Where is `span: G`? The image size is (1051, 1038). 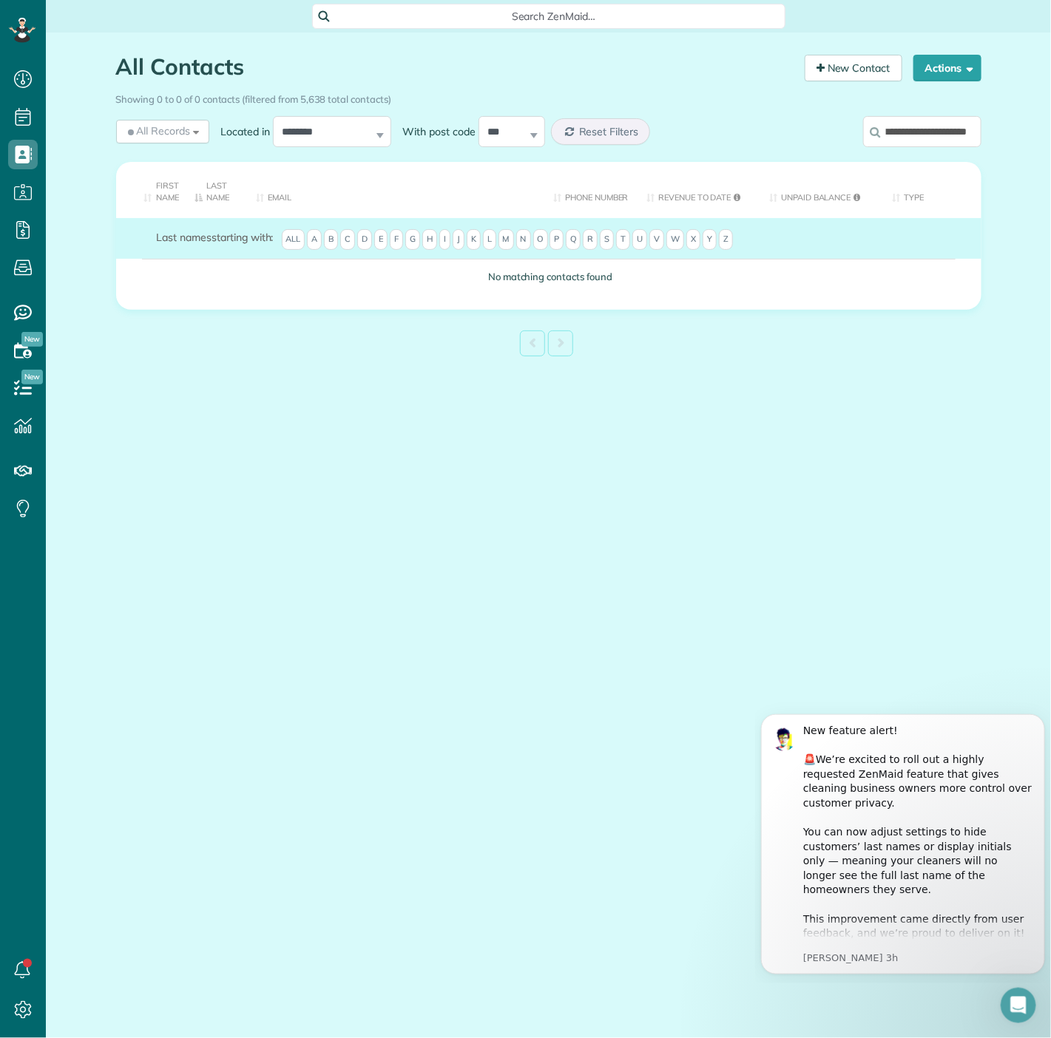
span: G is located at coordinates (413, 240).